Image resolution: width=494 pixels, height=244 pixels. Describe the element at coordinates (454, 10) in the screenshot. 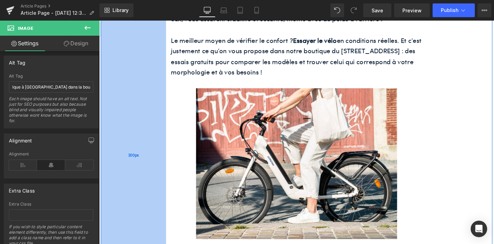

I see `button: Publish` at that location.